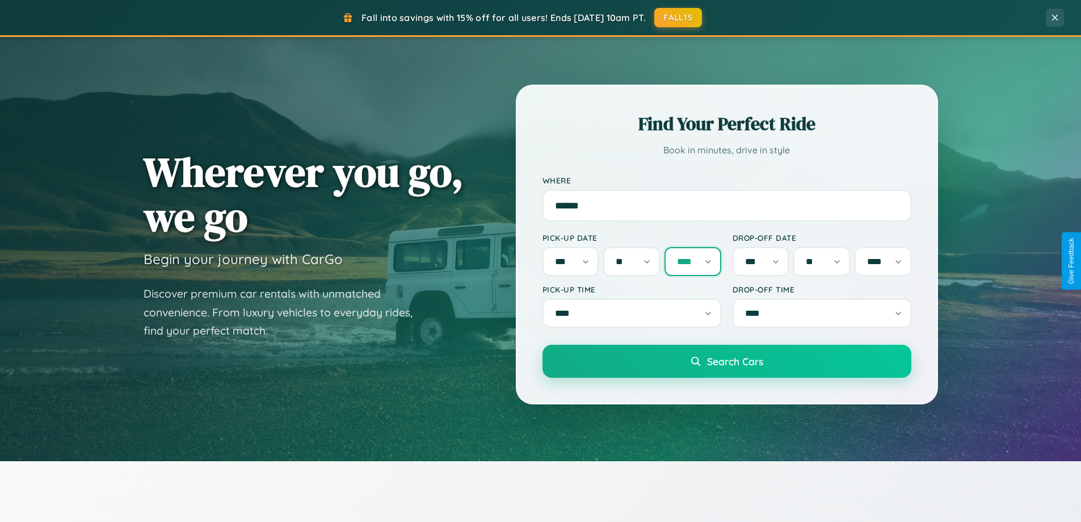 The height and width of the screenshot is (522, 1081). I want to click on button: Search Cars, so click(727, 361).